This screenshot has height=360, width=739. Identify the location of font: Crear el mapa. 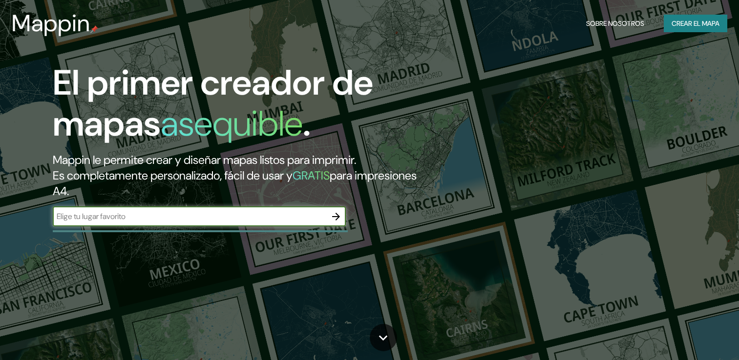
(695, 23).